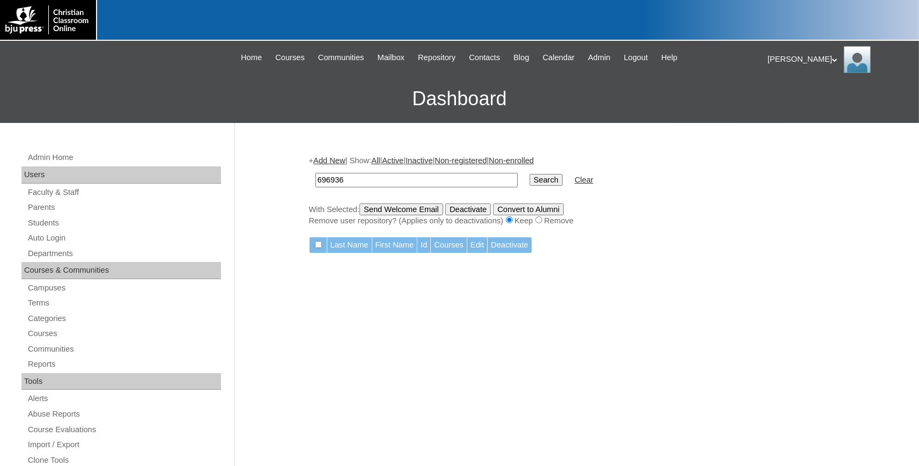 The width and height of the screenshot is (919, 466). I want to click on a: Add New, so click(329, 160).